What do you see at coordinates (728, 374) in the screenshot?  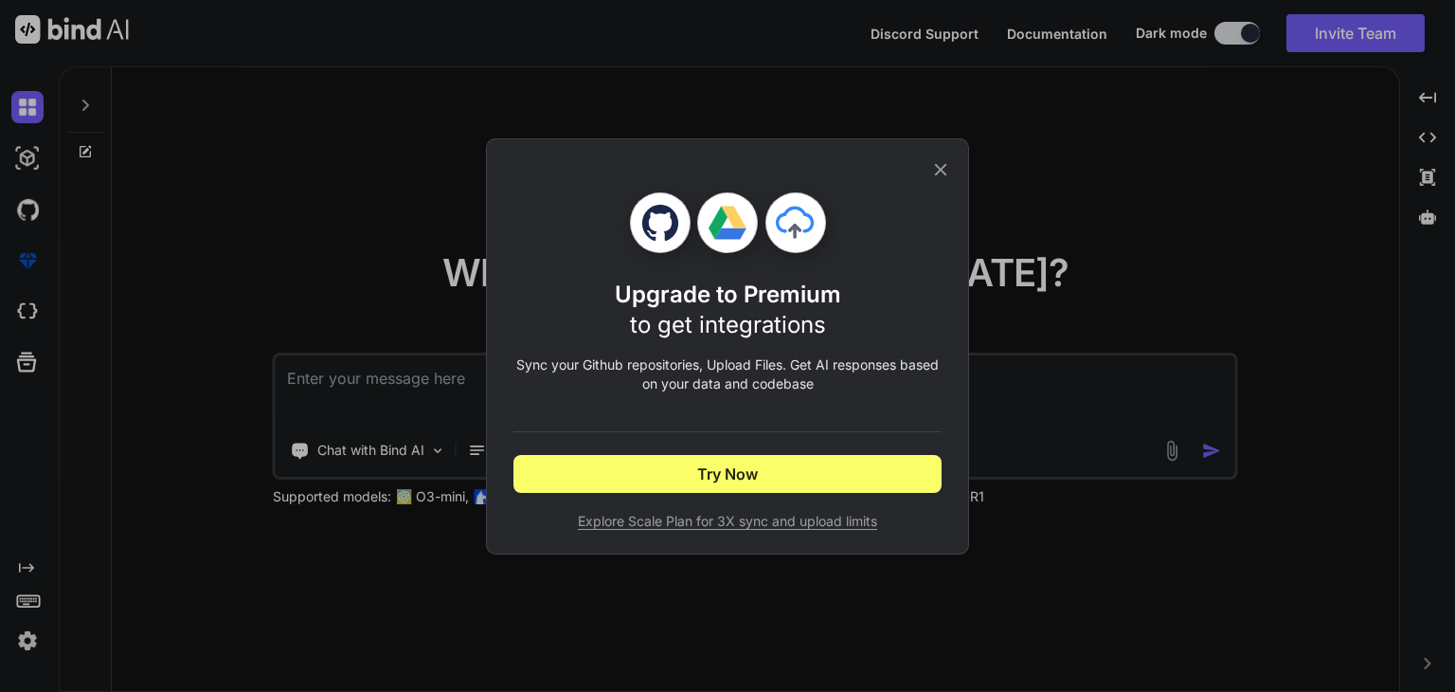 I see `p: Sync your Github repositories, Upload Files. Get AI responses based on your data and codebase` at bounding box center [728, 374].